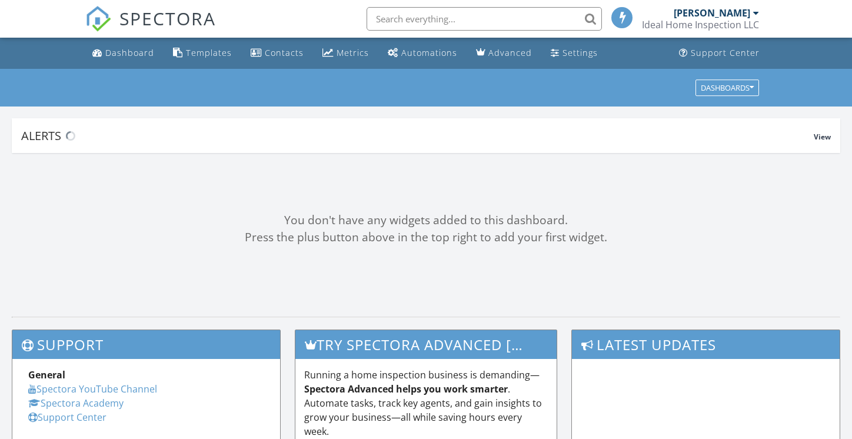 The image size is (852, 439). I want to click on a: Advanced, so click(504, 53).